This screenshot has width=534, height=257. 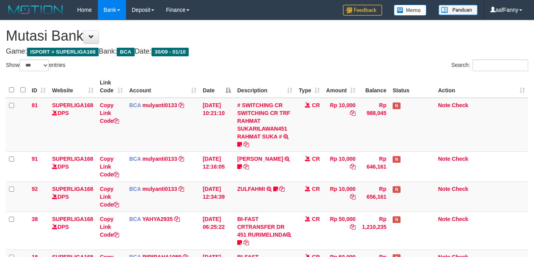 What do you see at coordinates (251, 189) in the screenshot?
I see `a: ZULFAHMI` at bounding box center [251, 189].